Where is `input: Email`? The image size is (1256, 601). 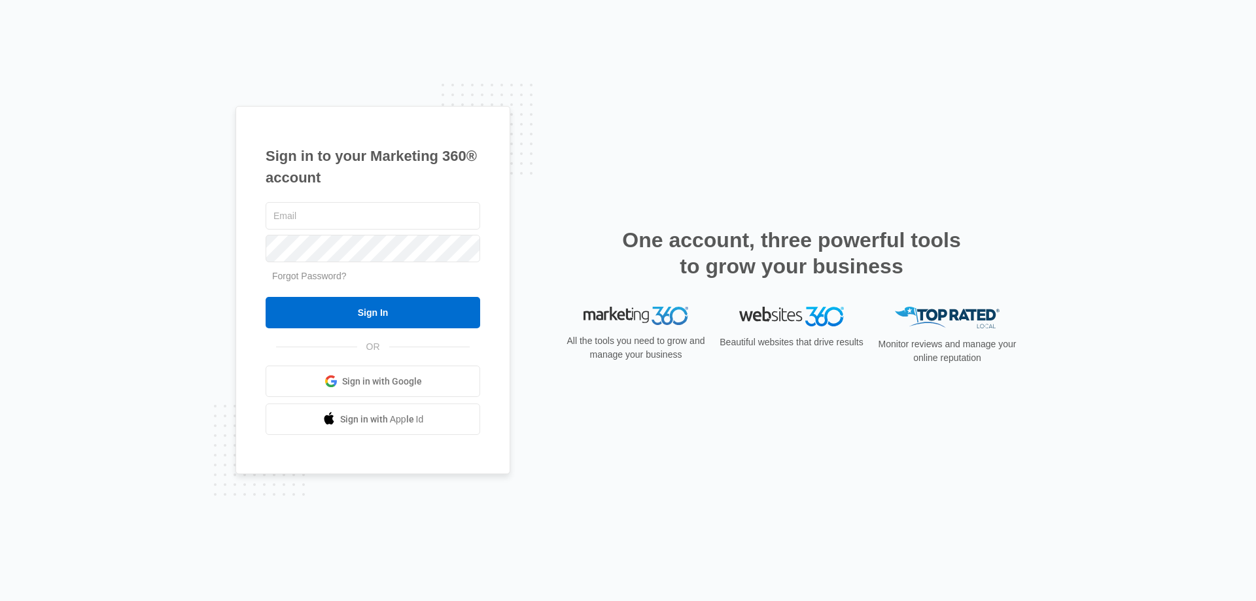
input: Email is located at coordinates (373, 216).